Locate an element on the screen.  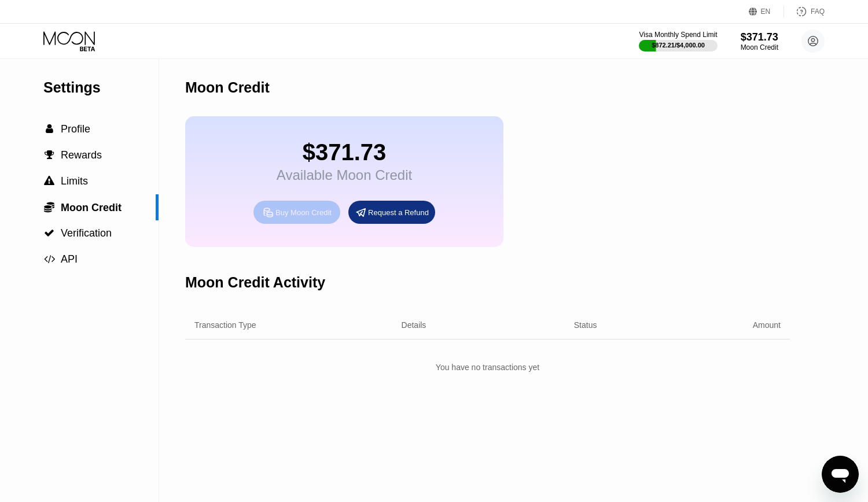
div: Settings is located at coordinates (101, 87).